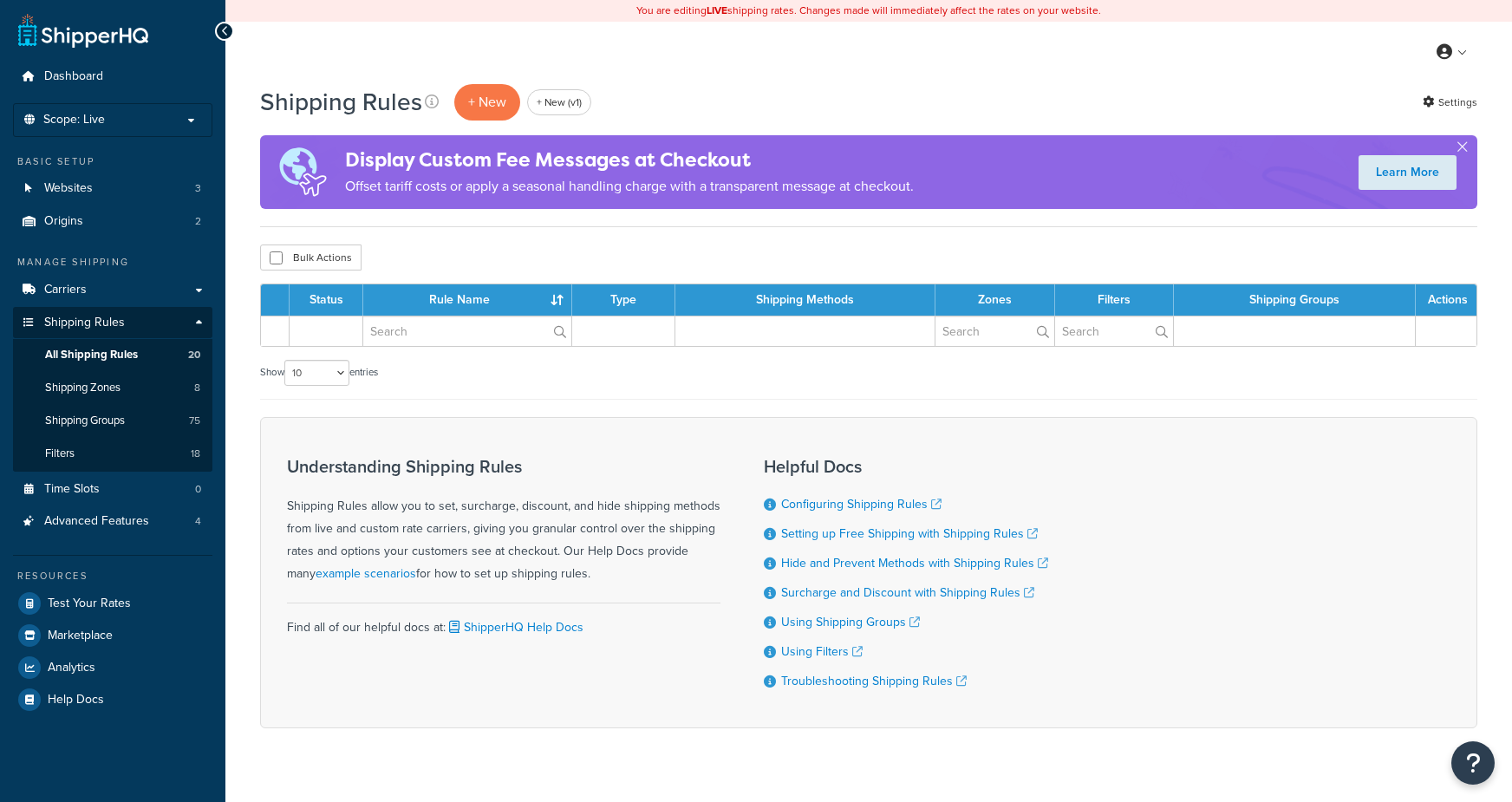 The image size is (1512, 802). I want to click on a: Analytics, so click(113, 668).